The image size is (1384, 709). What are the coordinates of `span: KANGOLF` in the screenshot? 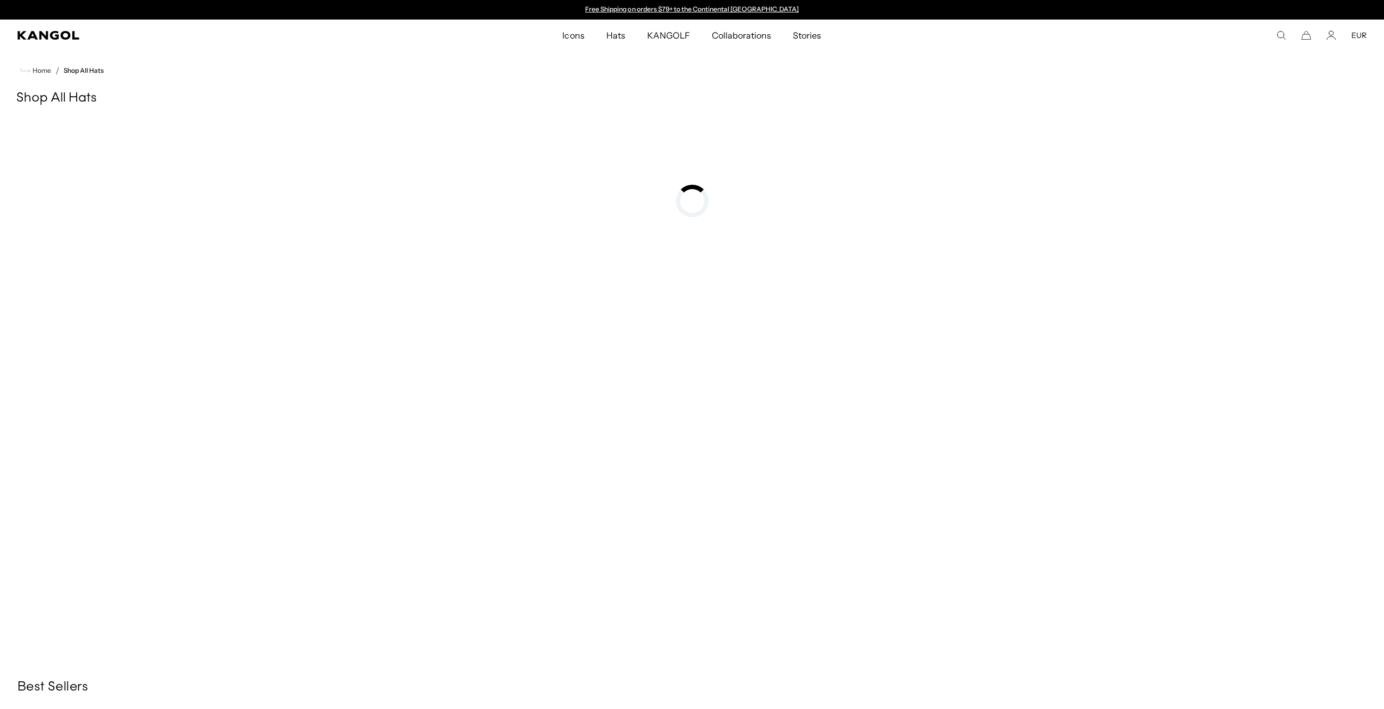 It's located at (668, 35).